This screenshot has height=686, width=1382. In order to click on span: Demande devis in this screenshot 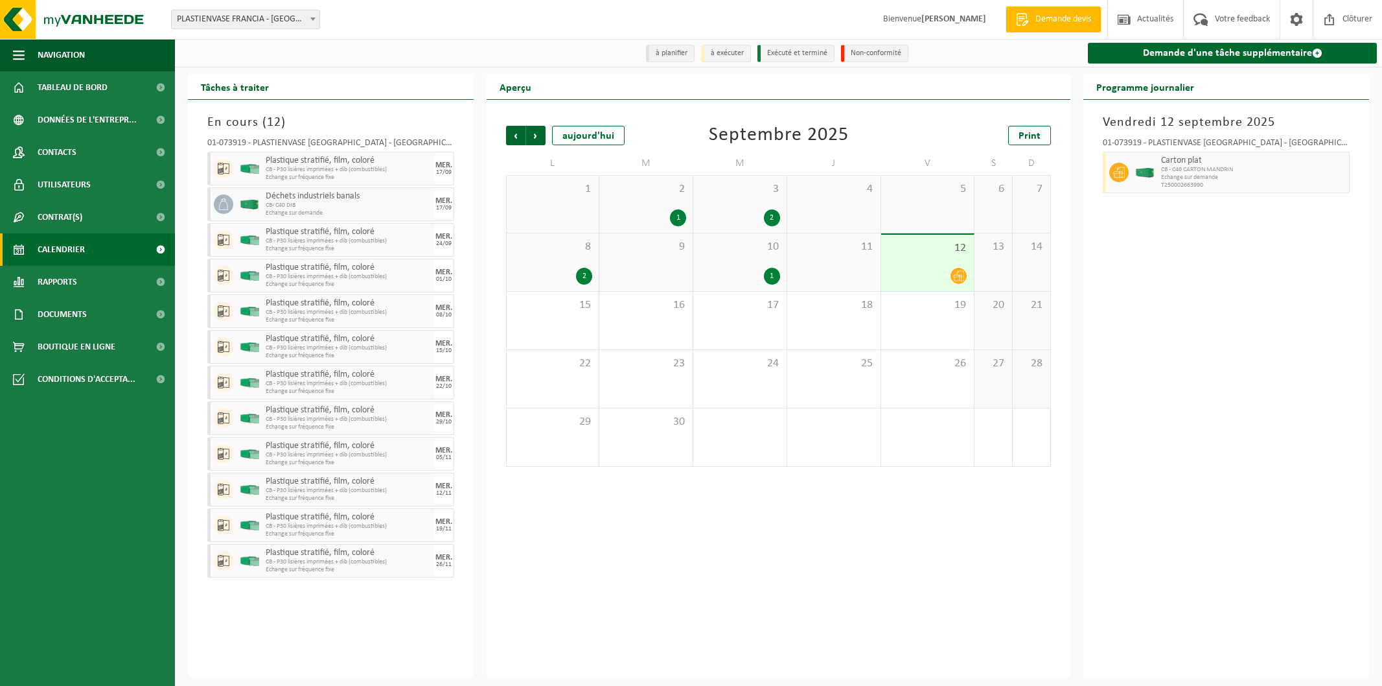, I will do `click(1063, 19)`.